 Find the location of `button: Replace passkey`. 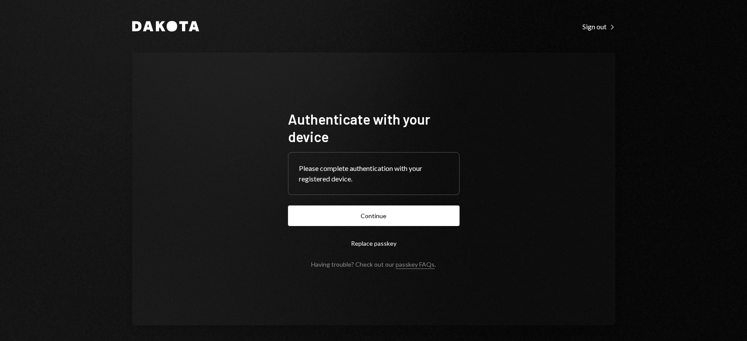

button: Replace passkey is located at coordinates (374, 243).